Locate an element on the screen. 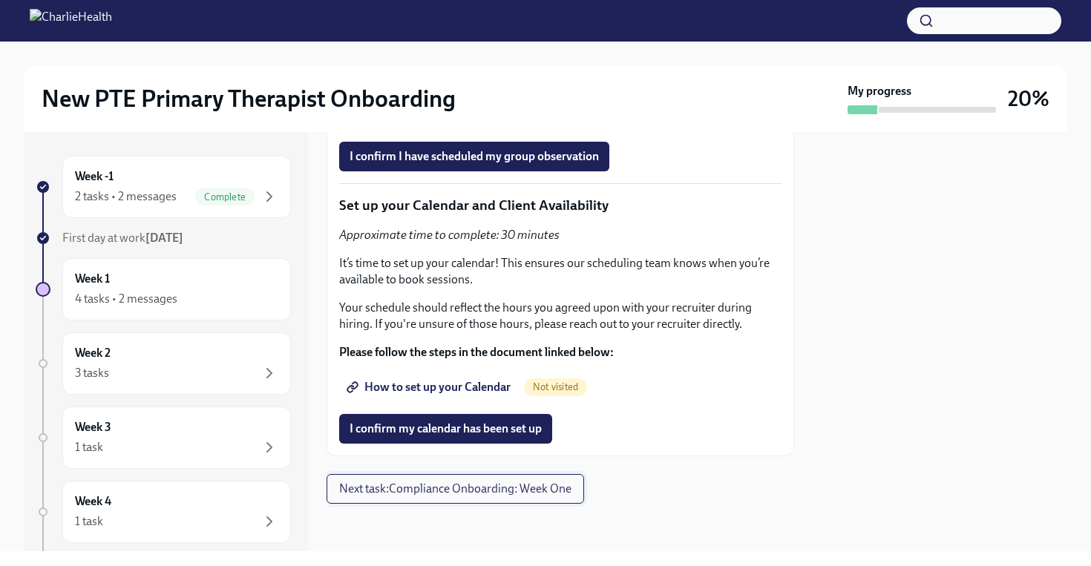 Image resolution: width=1091 pixels, height=566 pixels. a: Week 14 tasks • 2 messages is located at coordinates (163, 290).